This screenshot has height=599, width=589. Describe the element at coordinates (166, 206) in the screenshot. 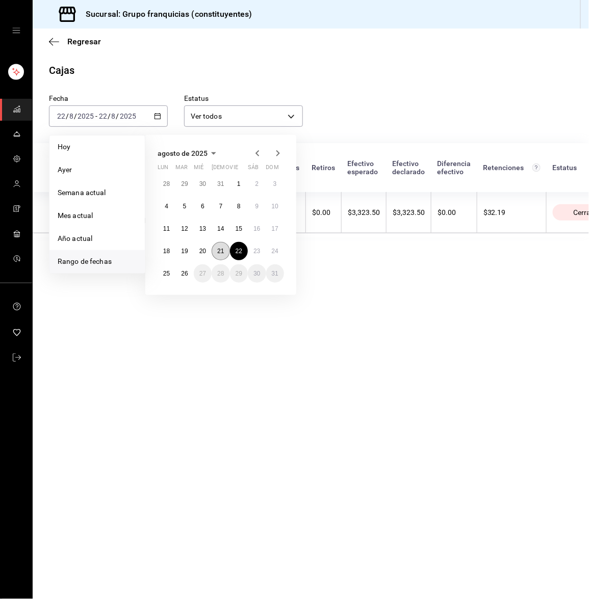

I see `abbr: 4 de agosto de 2025` at that location.